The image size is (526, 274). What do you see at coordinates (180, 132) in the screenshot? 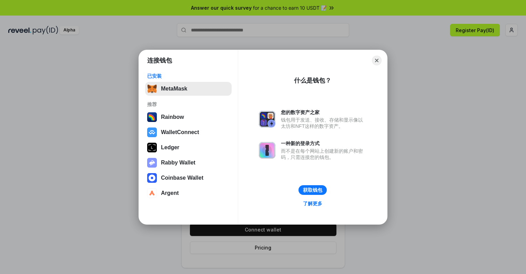
I see `div: WalletConnect` at bounding box center [180, 132].